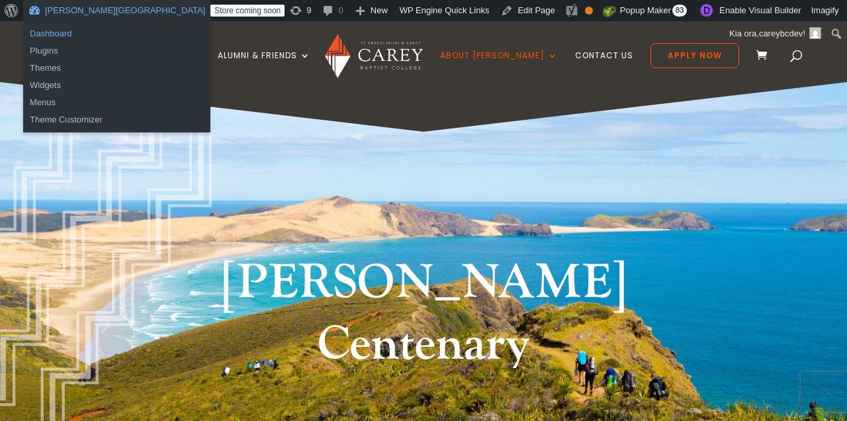 This screenshot has width=847, height=421. Describe the element at coordinates (589, 11) in the screenshot. I see `div: OK` at that location.